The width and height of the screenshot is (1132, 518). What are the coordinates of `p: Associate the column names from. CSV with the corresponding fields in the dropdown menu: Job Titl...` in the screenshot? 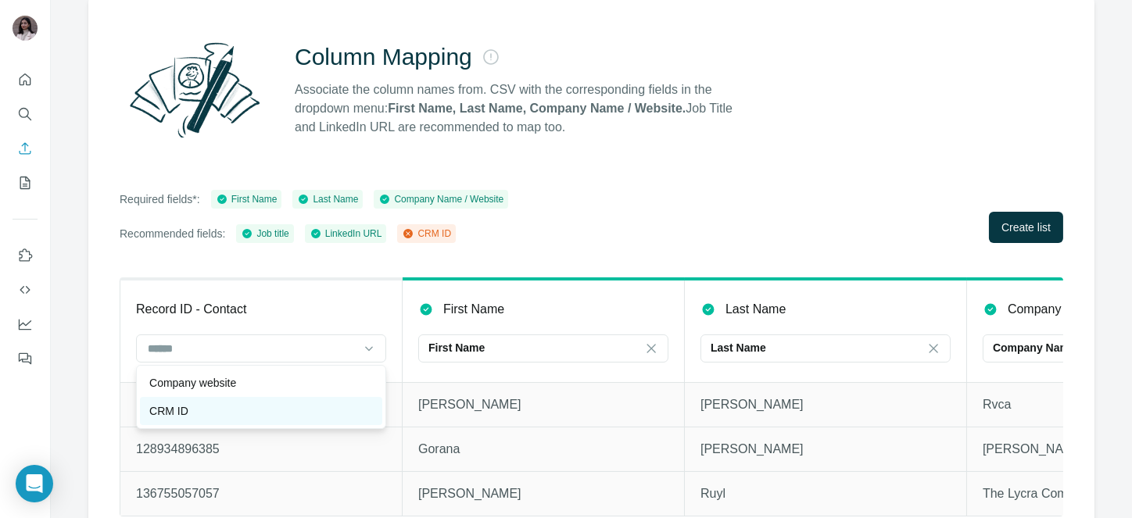 It's located at (520, 109).